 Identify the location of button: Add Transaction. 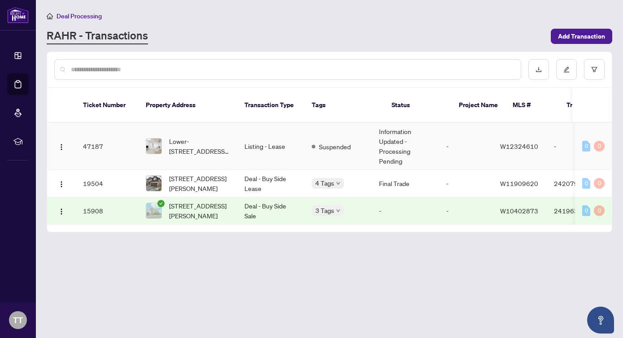
(581, 36).